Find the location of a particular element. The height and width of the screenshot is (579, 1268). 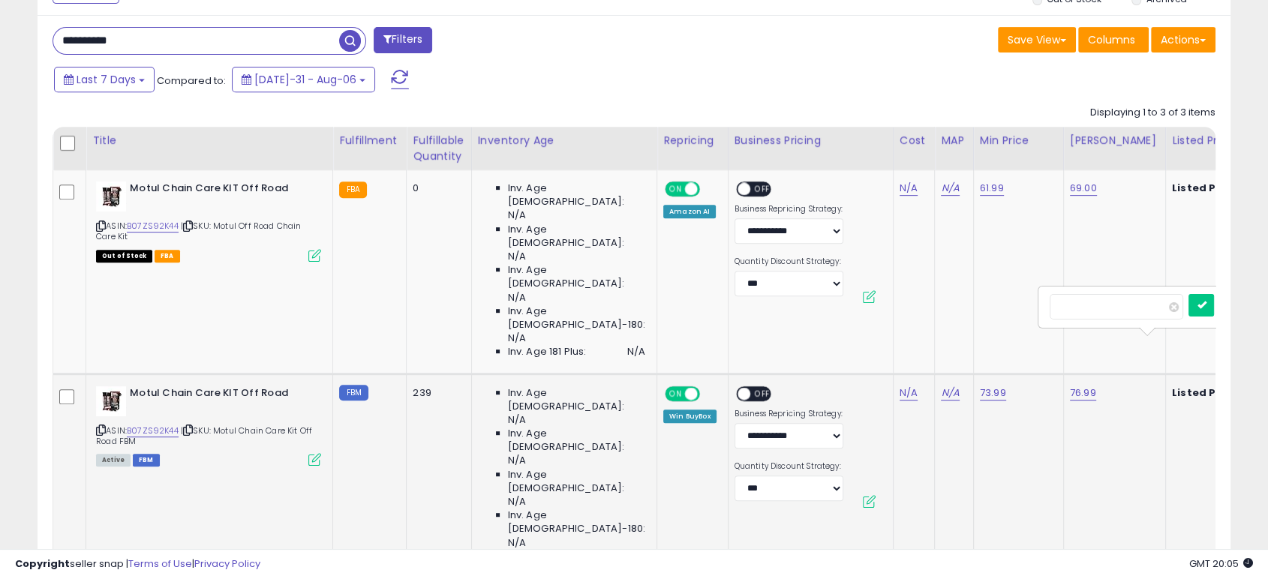

span: | SKU: Motul Chain Care Kit Off Road FBM is located at coordinates (204, 436).